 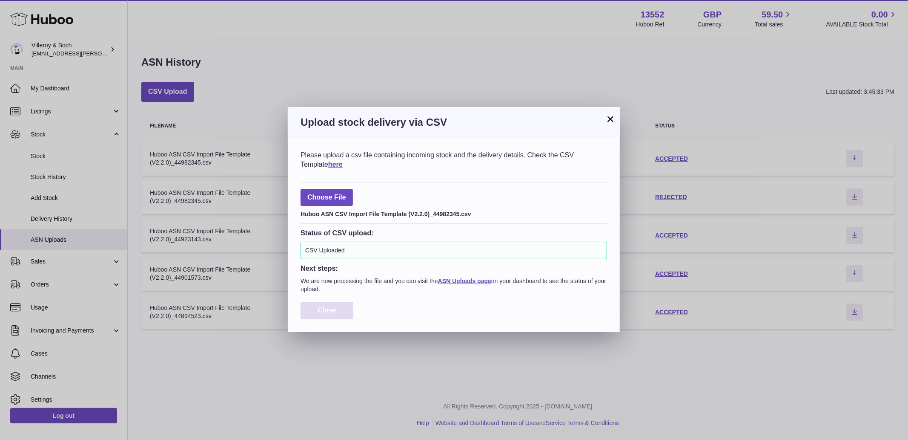 I want to click on span: Close, so click(x=327, y=310).